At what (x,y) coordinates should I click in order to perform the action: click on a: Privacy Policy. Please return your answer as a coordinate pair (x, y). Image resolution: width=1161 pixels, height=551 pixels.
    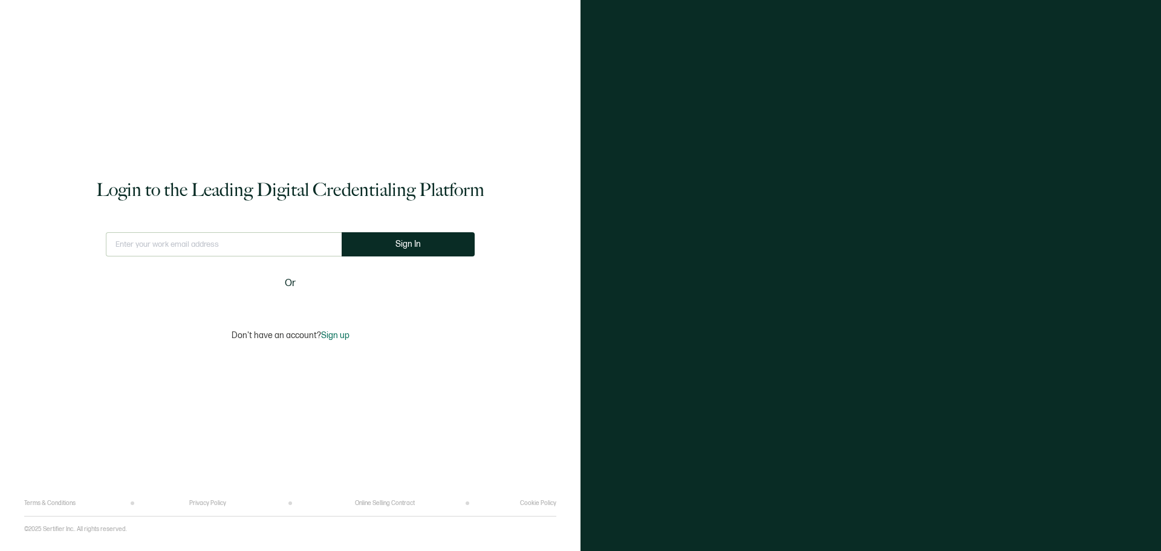
    Looking at the image, I should click on (207, 503).